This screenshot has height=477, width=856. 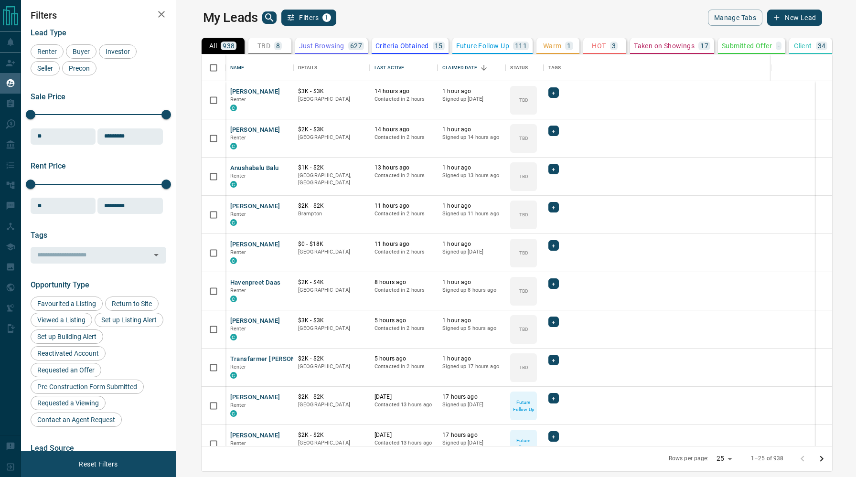 What do you see at coordinates (735, 18) in the screenshot?
I see `button: Manage Tabs` at bounding box center [735, 18].